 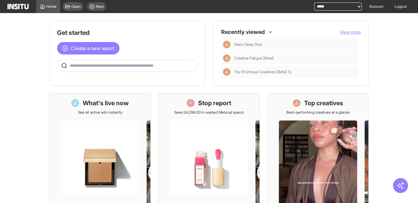 What do you see at coordinates (106, 103) in the screenshot?
I see `h1: What's live now` at bounding box center [106, 103].